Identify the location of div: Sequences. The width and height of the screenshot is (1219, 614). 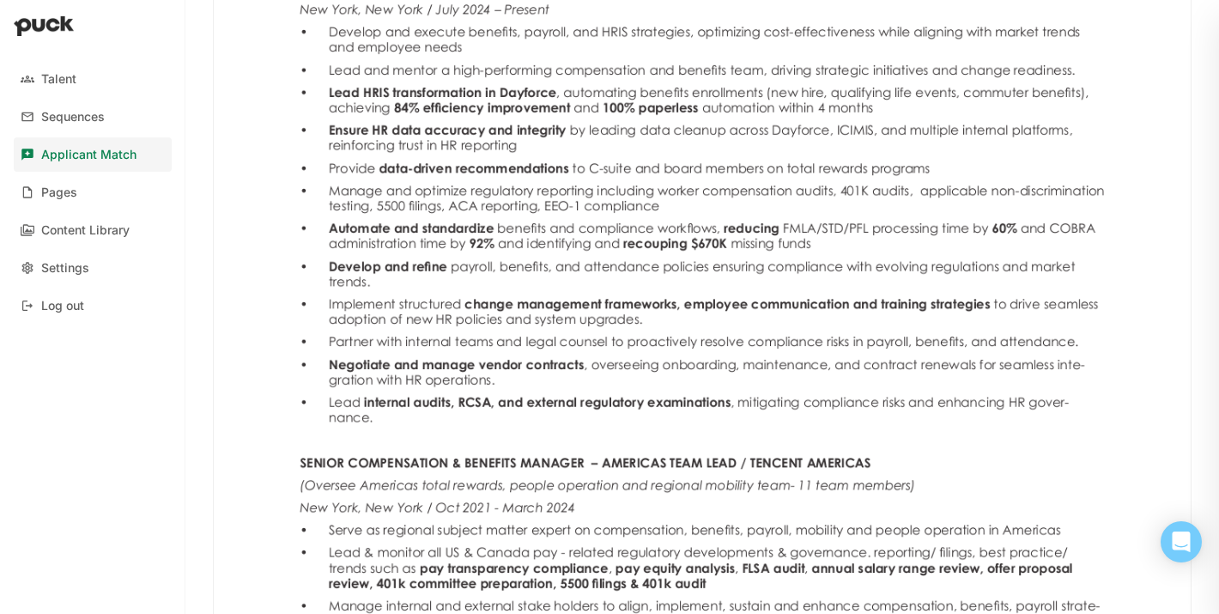
(73, 117).